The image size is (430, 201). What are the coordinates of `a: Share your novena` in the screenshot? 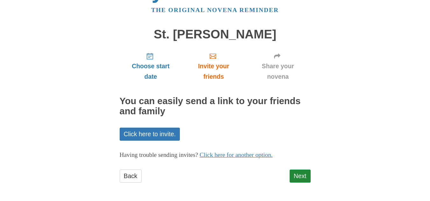 It's located at (278, 66).